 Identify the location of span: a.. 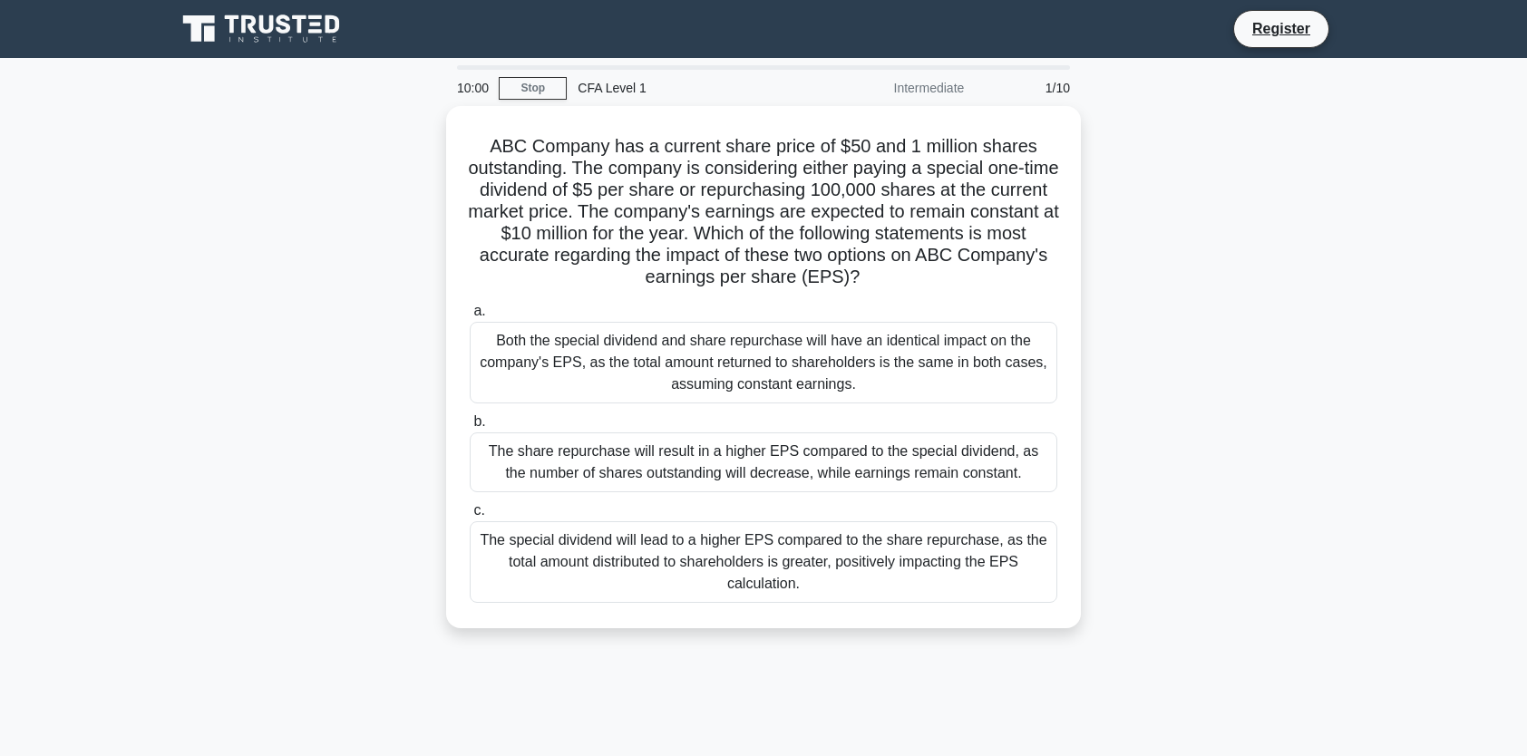
(479, 310).